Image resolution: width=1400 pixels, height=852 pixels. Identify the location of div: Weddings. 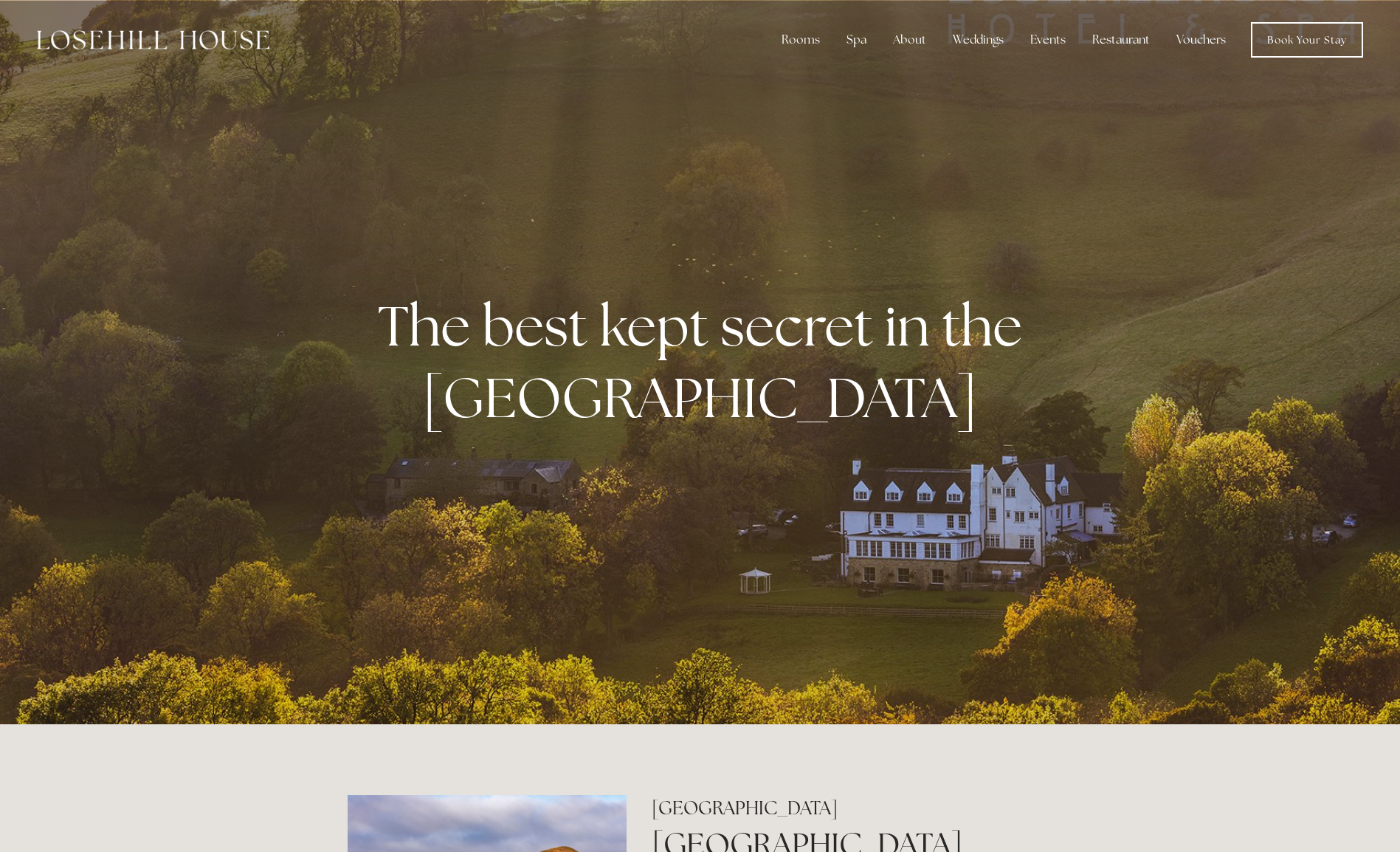
(978, 40).